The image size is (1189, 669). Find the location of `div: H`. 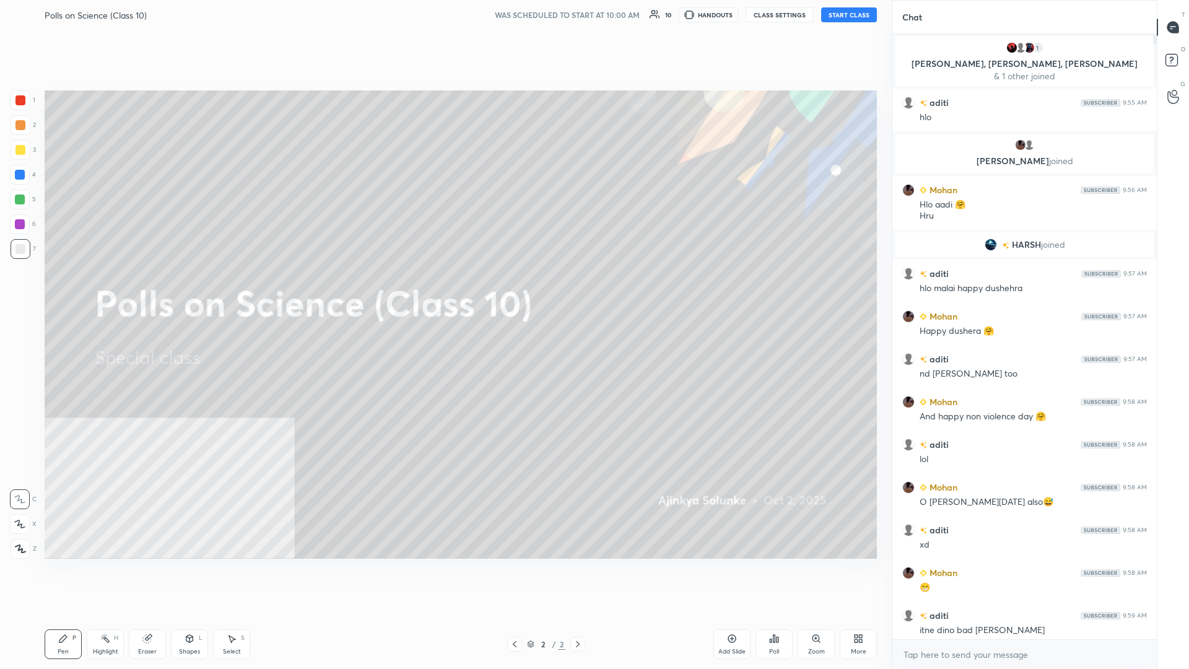

div: H is located at coordinates (116, 638).